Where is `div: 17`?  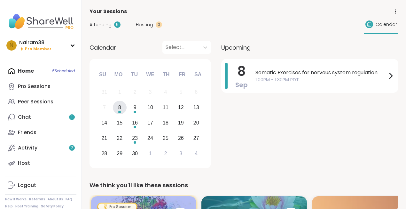
div: 17 is located at coordinates (150, 122).